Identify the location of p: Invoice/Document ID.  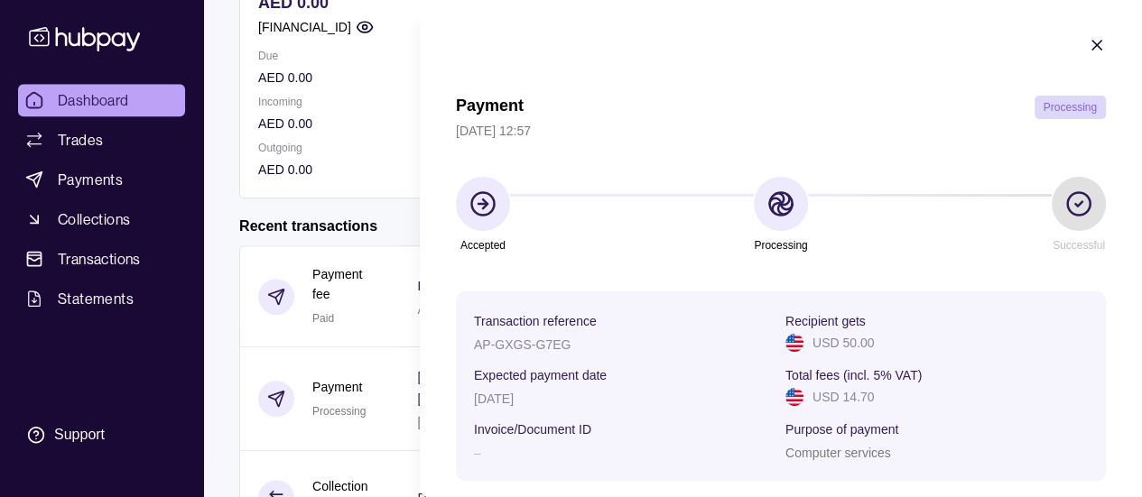
(532, 430).